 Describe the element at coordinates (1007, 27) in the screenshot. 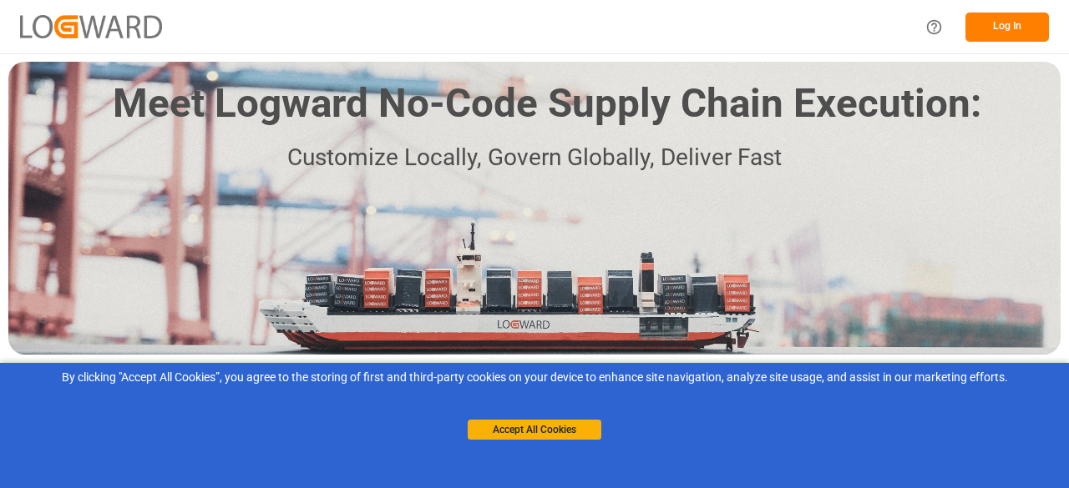

I see `button: Log In` at that location.